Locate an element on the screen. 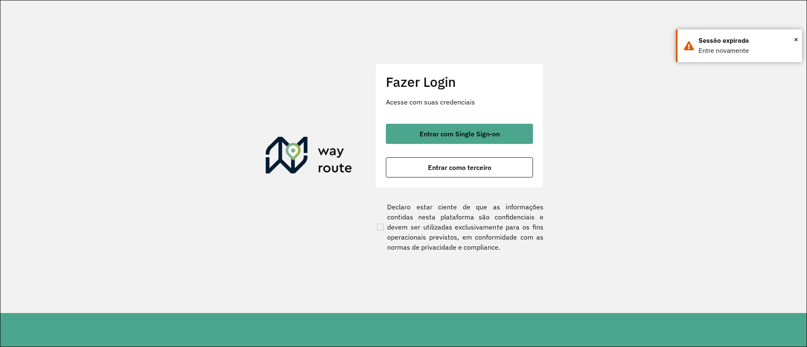 The width and height of the screenshot is (807, 347). img: Roteirizador AmbevTech is located at coordinates (309, 157).